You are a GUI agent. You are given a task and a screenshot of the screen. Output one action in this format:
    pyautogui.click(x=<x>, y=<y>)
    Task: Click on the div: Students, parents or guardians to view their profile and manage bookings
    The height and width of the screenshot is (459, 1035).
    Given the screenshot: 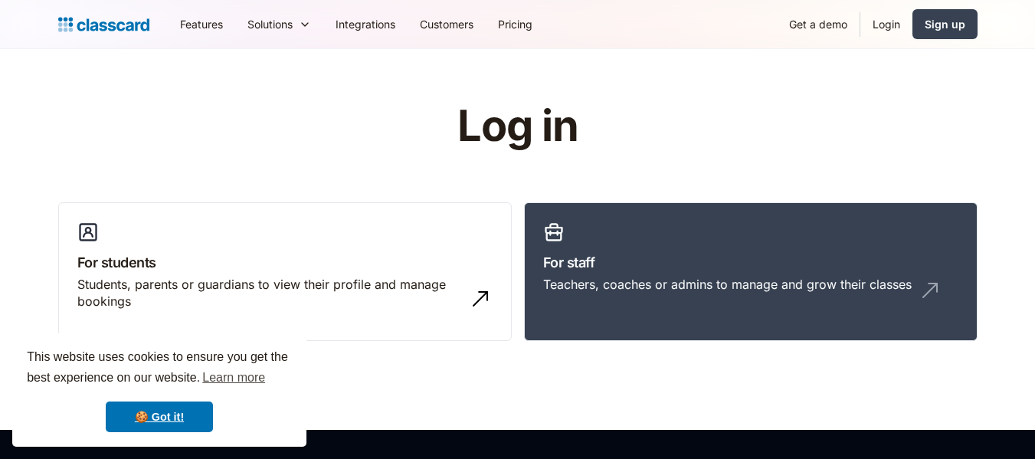 What is the action you would take?
    pyautogui.click(x=270, y=293)
    